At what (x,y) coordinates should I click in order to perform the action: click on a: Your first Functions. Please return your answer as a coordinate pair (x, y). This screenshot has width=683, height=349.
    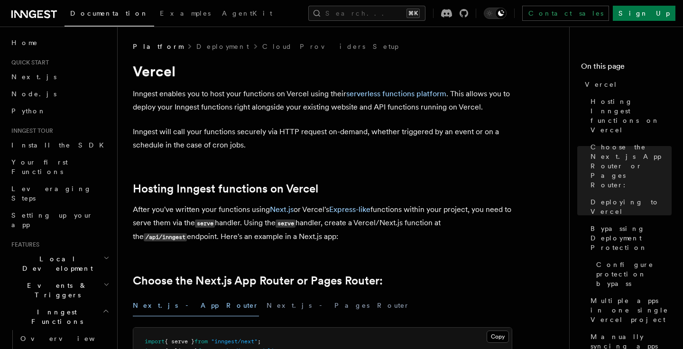
    Looking at the image, I should click on (59, 167).